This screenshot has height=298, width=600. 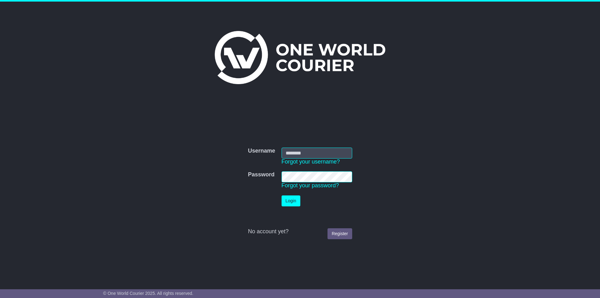 I want to click on img: One World, so click(x=300, y=57).